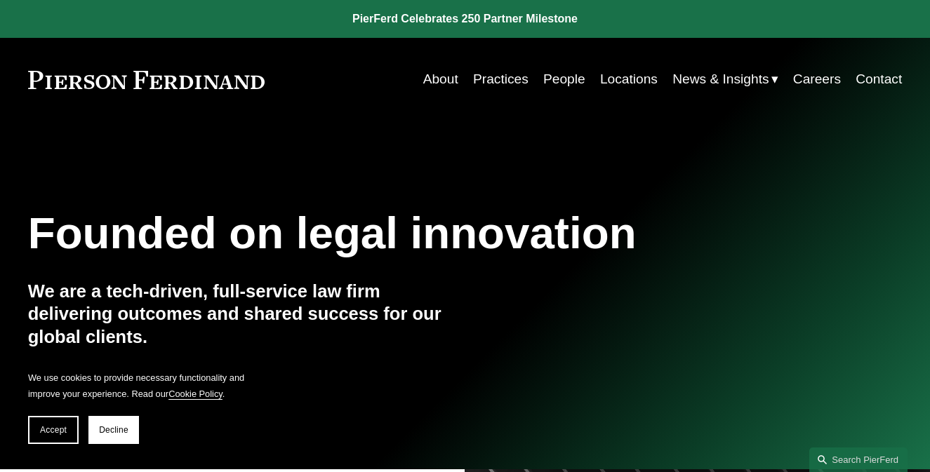  What do you see at coordinates (114, 430) in the screenshot?
I see `span: Decline` at bounding box center [114, 430].